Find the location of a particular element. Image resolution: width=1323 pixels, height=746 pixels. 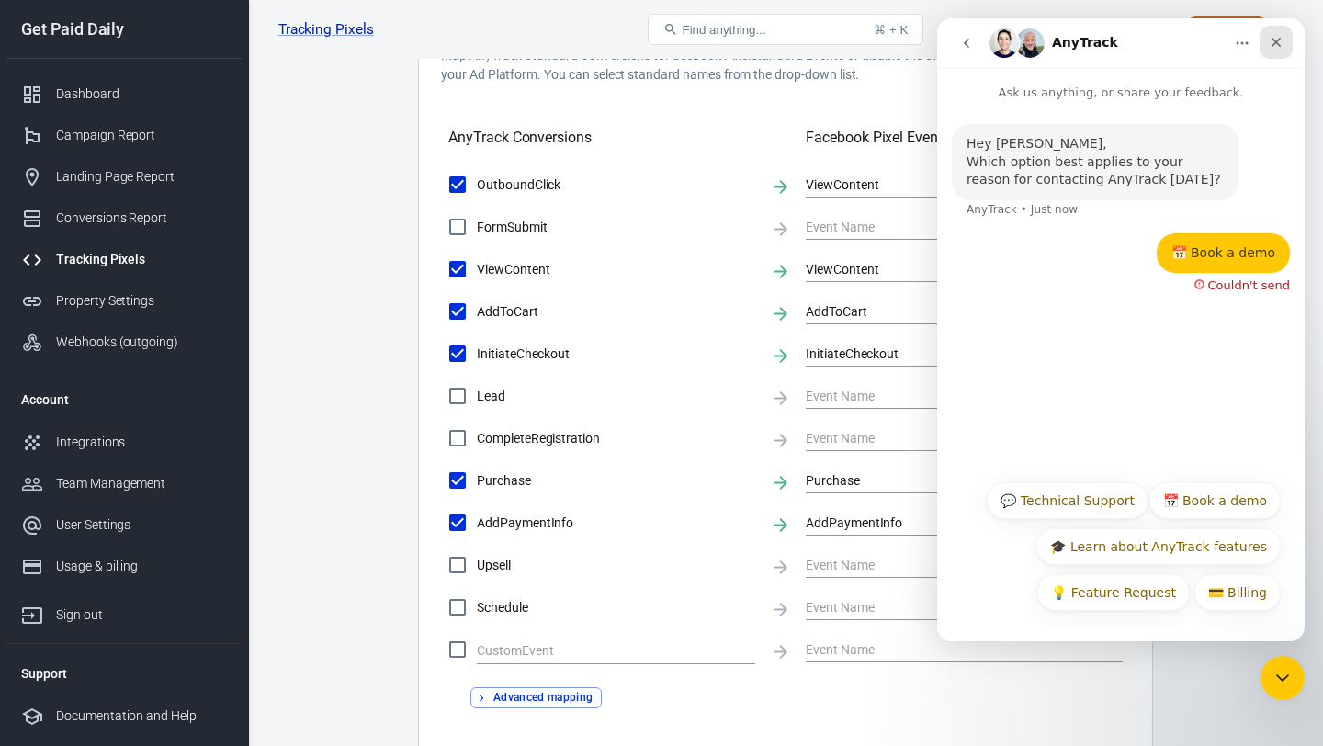

div: Usage & billing is located at coordinates (142, 566).